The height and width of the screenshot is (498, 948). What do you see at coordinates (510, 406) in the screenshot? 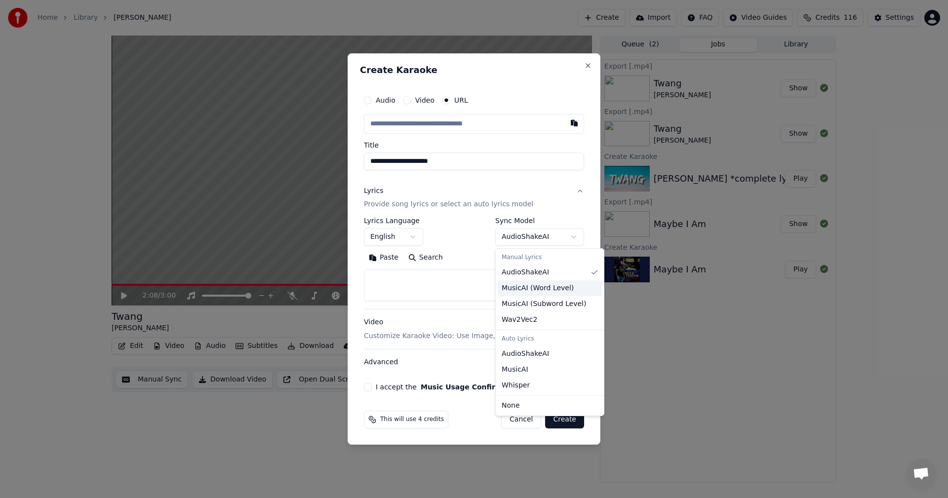
I see `span: None` at bounding box center [510, 406].